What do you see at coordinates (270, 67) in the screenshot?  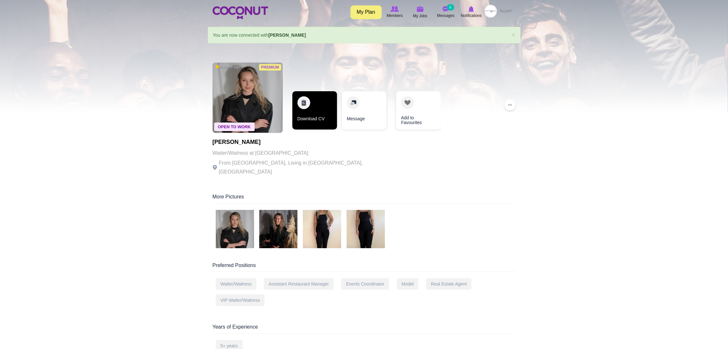 I see `span: Premium` at bounding box center [270, 67].